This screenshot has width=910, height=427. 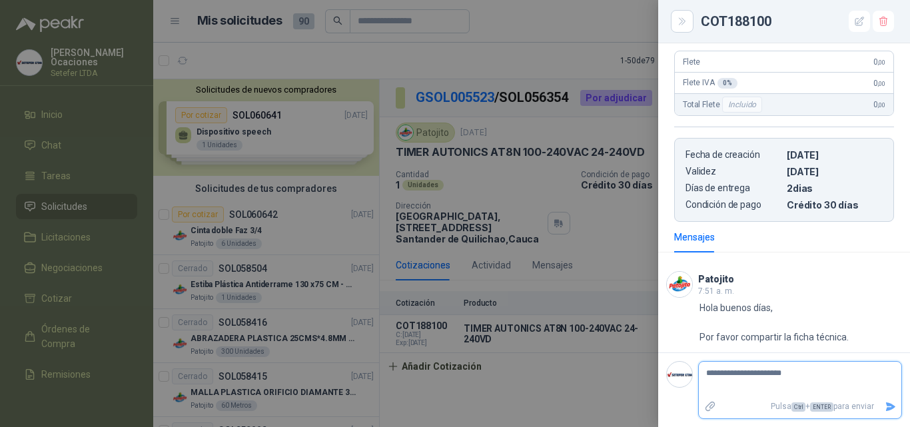 What do you see at coordinates (890, 407) in the screenshot?
I see `button: Enviar` at bounding box center [890, 407].